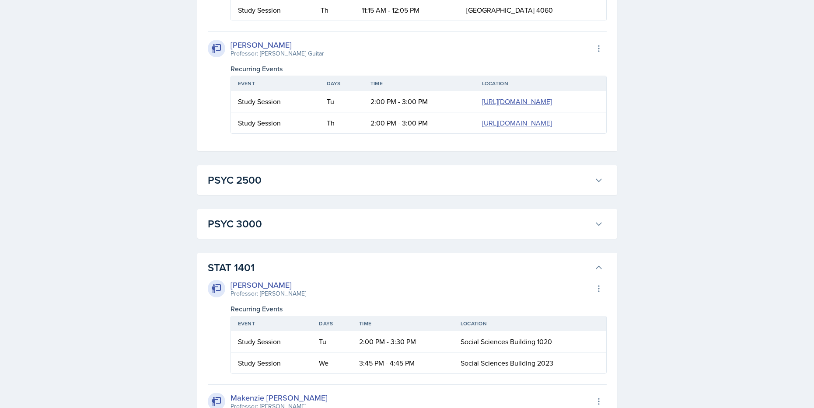 The height and width of the screenshot is (408, 814). I want to click on button: STAT 1401, so click(405, 268).